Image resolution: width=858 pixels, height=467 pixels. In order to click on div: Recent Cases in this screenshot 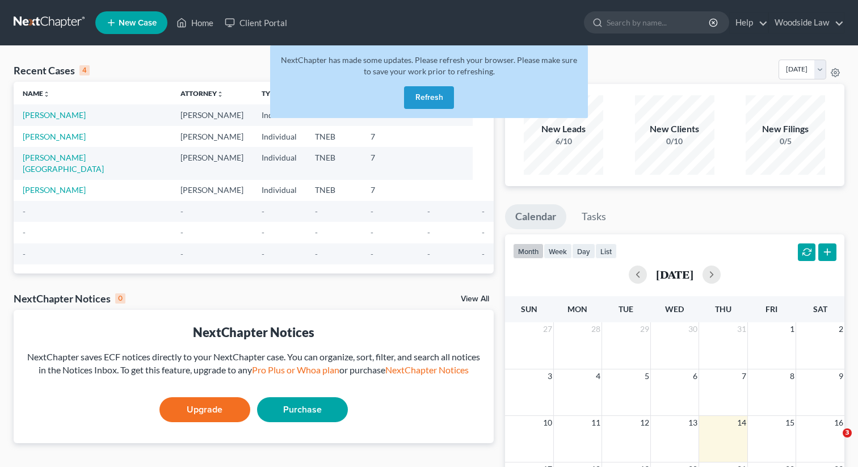, I will do `click(52, 70)`.